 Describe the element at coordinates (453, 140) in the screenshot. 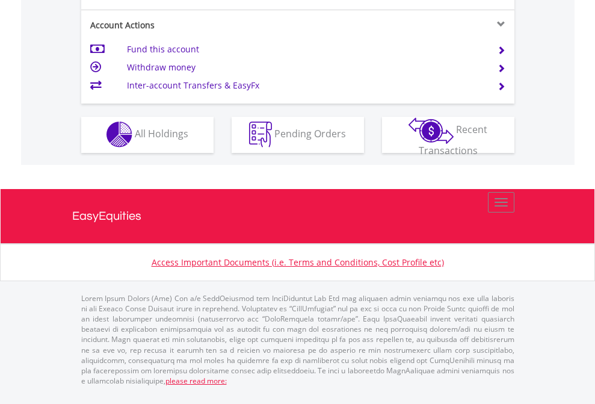

I see `span: Recent Transactions` at that location.